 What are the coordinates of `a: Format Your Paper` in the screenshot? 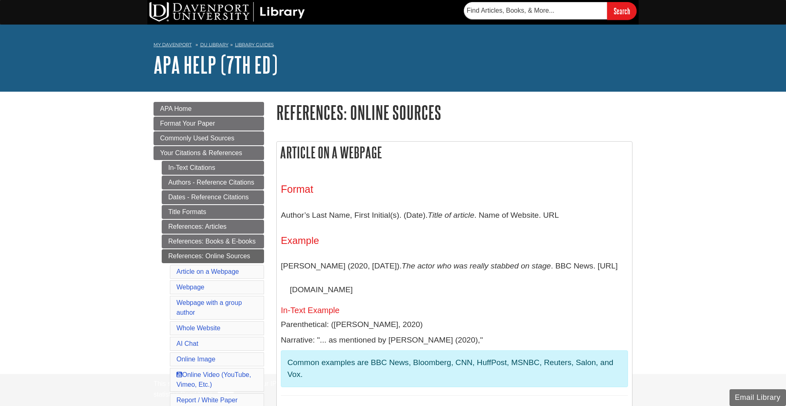 It's located at (209, 124).